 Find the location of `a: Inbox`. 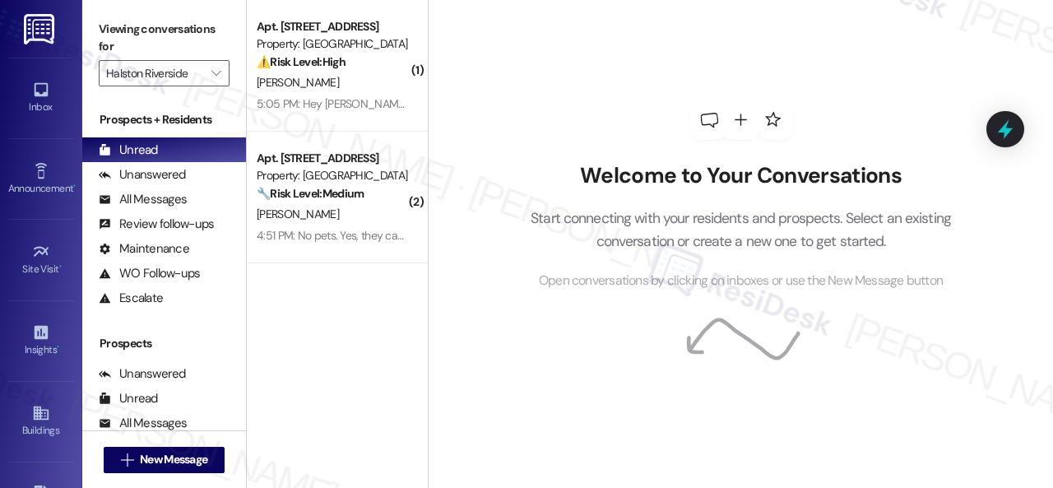

a: Inbox is located at coordinates (41, 98).